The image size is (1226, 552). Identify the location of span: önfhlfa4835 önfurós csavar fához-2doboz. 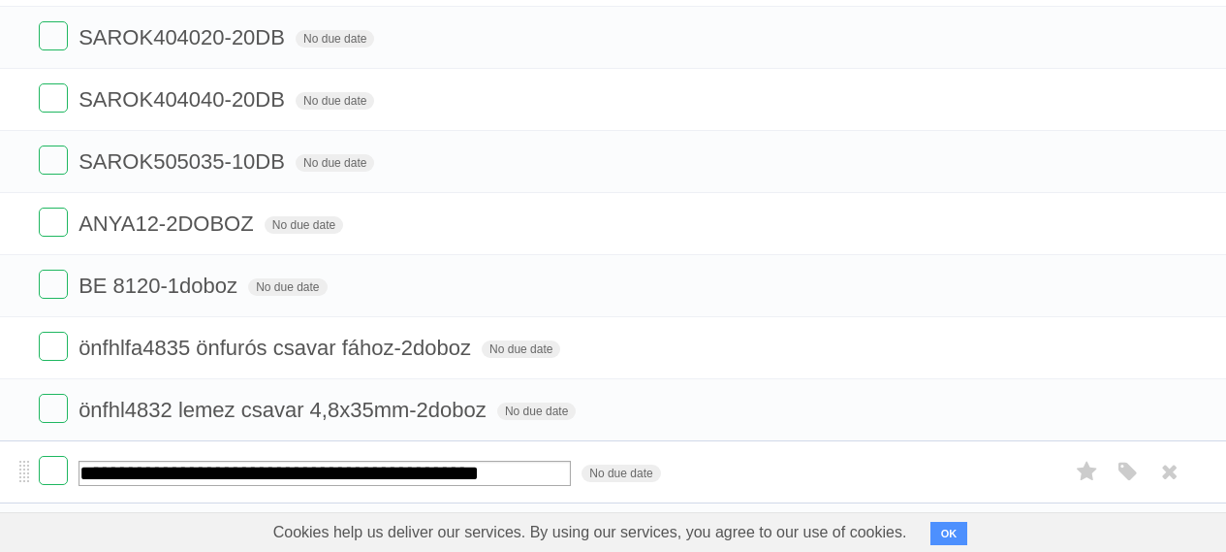
(277, 347).